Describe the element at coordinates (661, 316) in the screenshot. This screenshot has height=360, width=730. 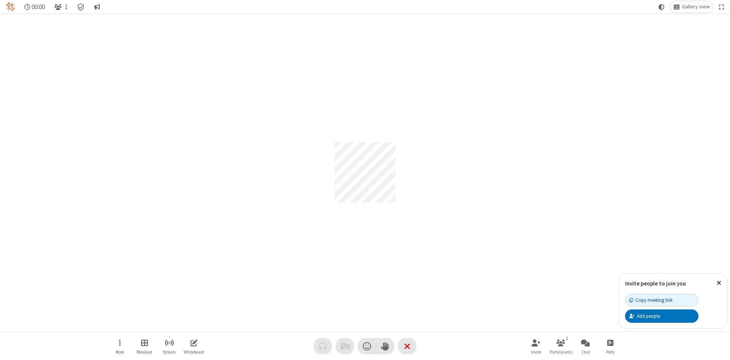
I see `button: Add people` at that location.